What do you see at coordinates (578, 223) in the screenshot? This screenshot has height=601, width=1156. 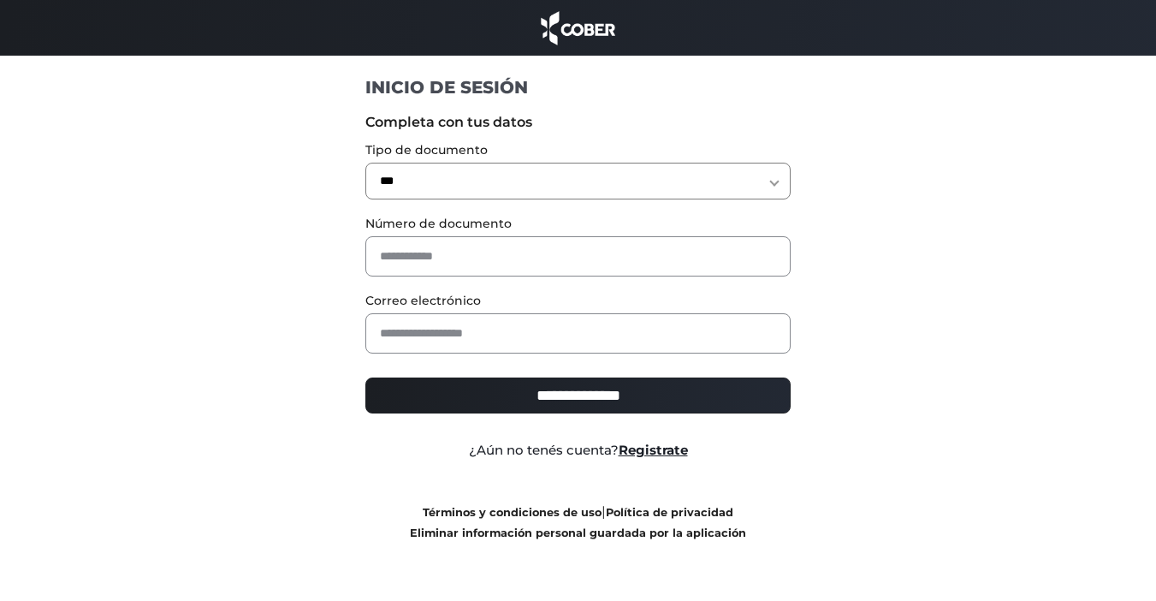 I see `label: Número de documento` at bounding box center [578, 223].